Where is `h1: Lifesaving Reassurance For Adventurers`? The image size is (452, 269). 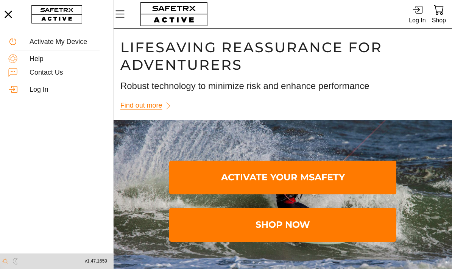
h1: Lifesaving Reassurance For Adventurers is located at coordinates (283, 56).